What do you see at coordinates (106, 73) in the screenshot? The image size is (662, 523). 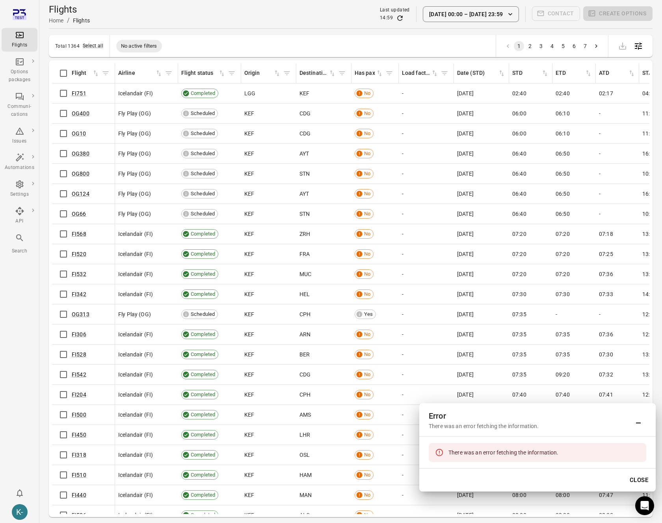 I see `button: Filter by flight` at bounding box center [106, 73].